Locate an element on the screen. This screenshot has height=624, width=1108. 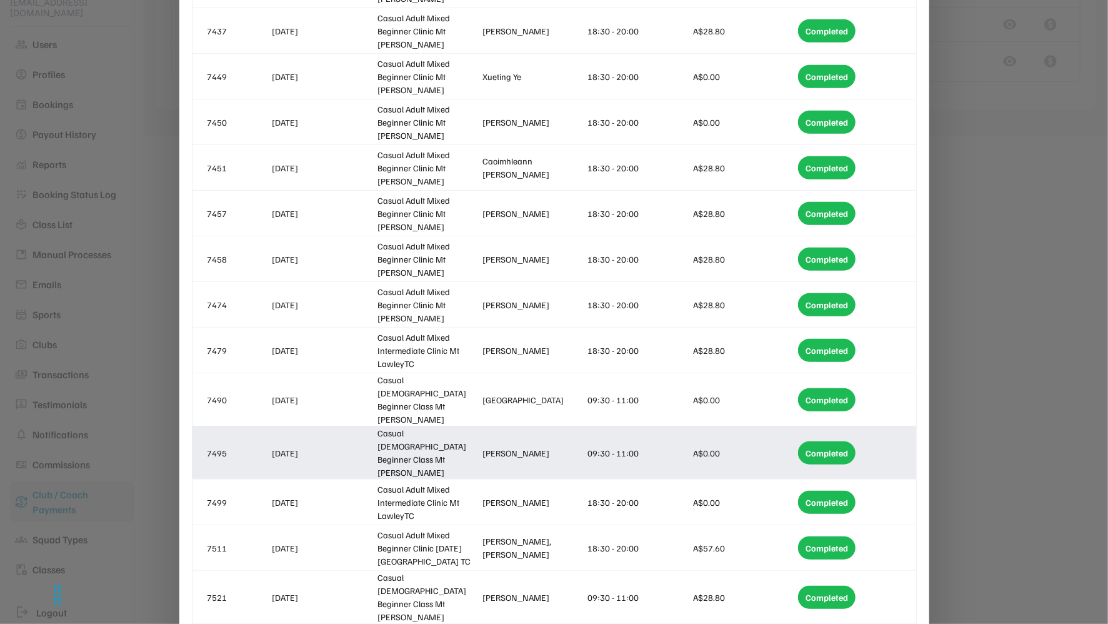
div: 7495 is located at coordinates (239, 453).